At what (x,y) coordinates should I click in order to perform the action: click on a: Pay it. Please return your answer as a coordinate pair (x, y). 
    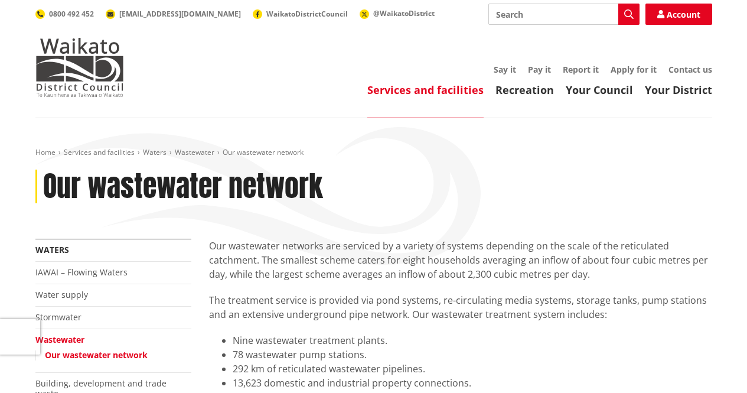
    Looking at the image, I should click on (539, 69).